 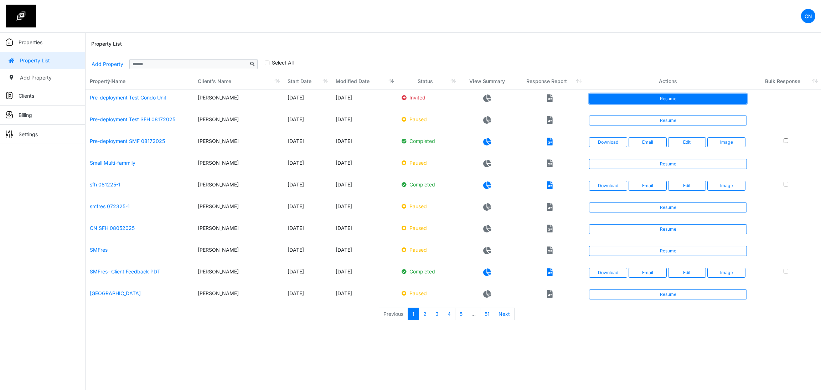 What do you see at coordinates (107, 64) in the screenshot?
I see `a: Add Property` at bounding box center [107, 64].